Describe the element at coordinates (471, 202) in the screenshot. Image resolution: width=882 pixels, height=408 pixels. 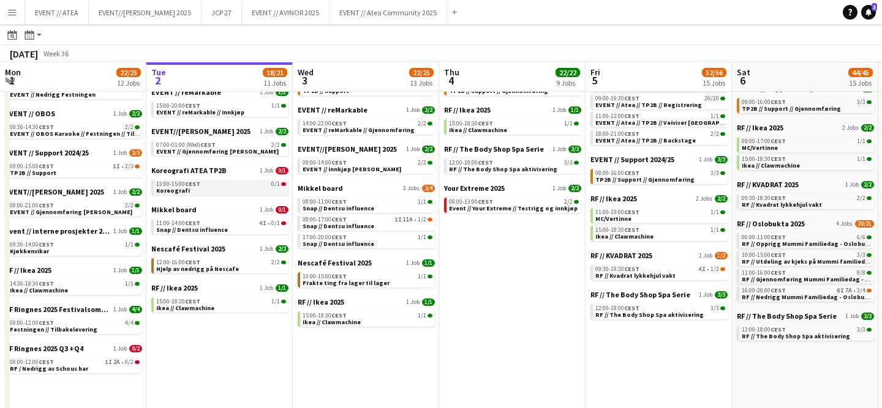
I see `span: 08:00-13:00` at that location.